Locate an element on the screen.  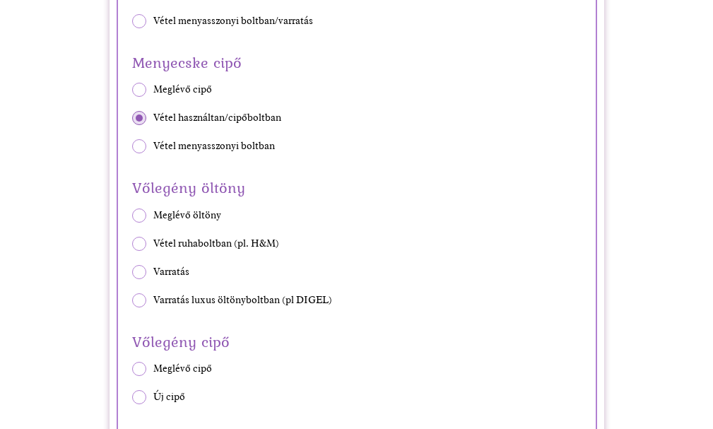
label: Új cipő is located at coordinates (357, 397).